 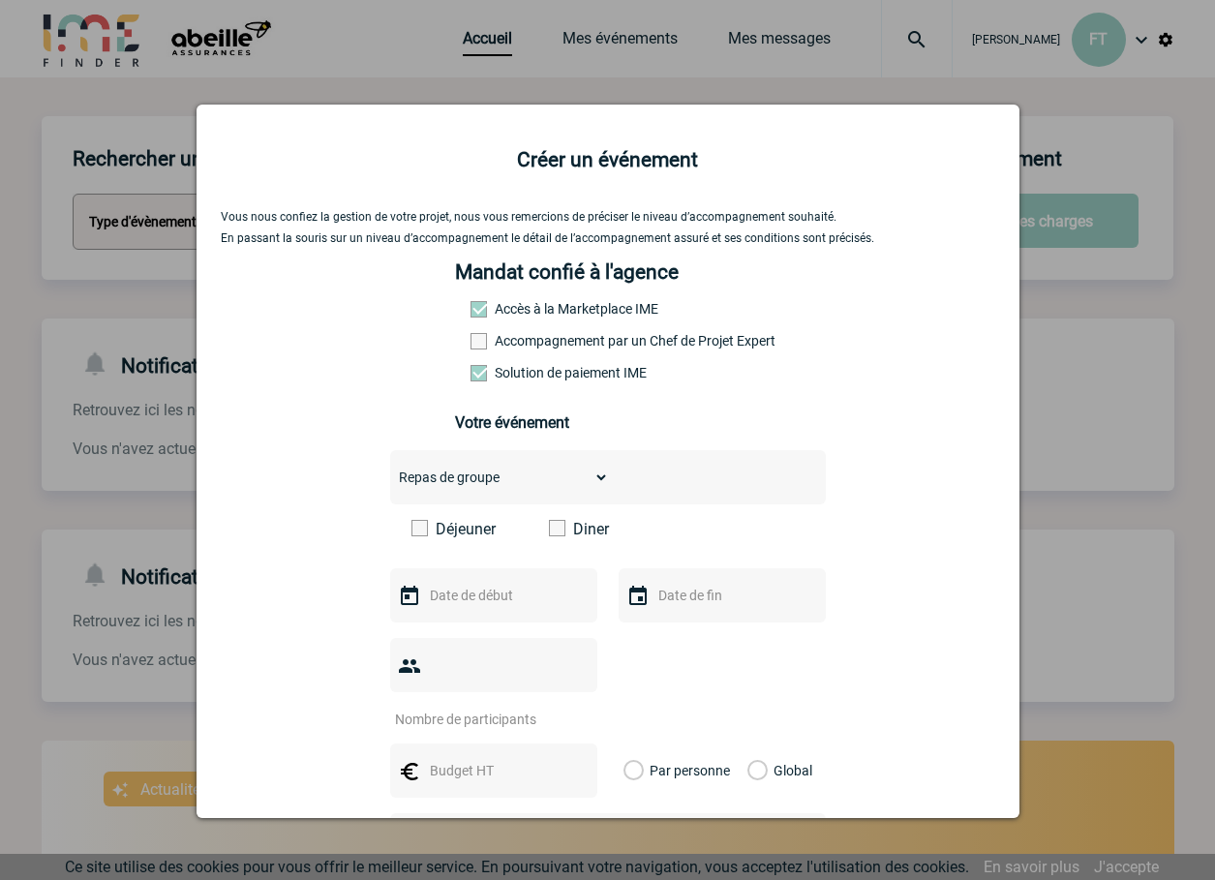 What do you see at coordinates (607, 422) in the screenshot?
I see `h3: Votre événement` at bounding box center [607, 422].